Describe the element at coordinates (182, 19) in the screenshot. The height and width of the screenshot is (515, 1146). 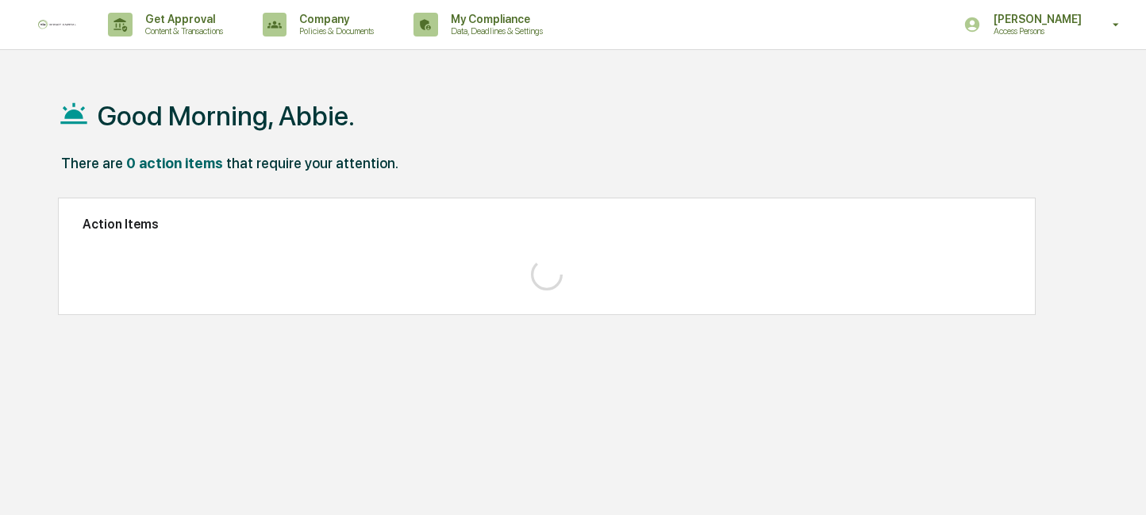
I see `p: Get Approval` at that location.